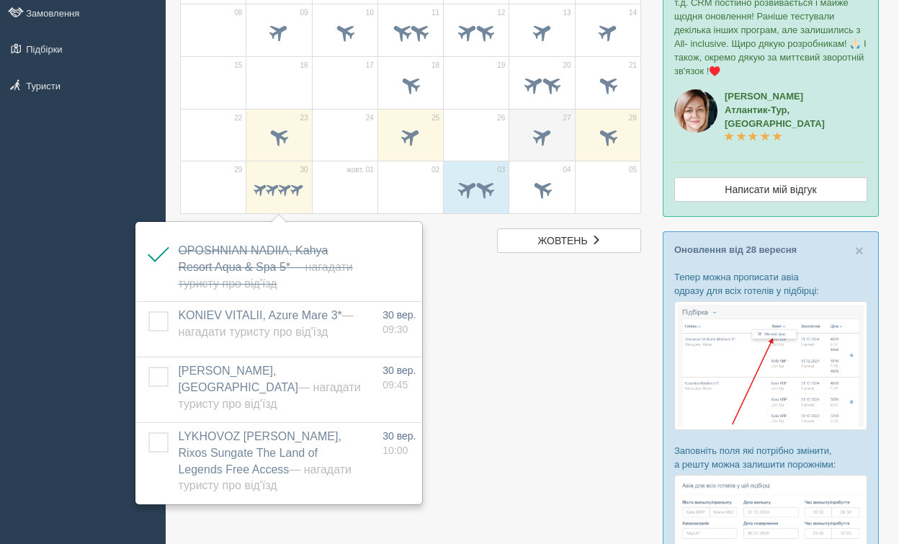  I want to click on span: 18, so click(435, 66).